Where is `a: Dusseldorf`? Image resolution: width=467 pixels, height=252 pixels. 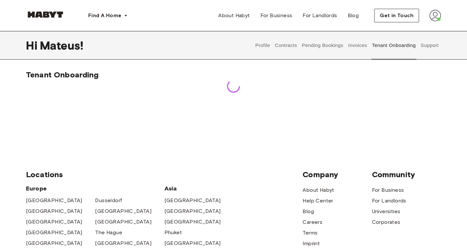 a: Dusseldorf is located at coordinates (108, 201).